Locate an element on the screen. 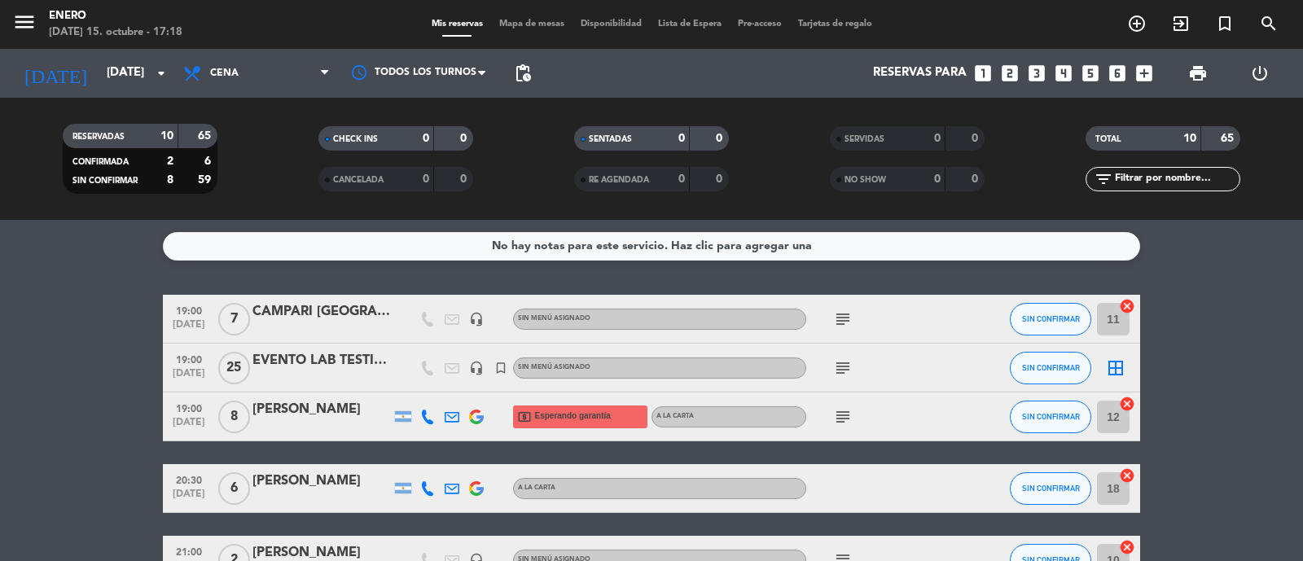 Image resolution: width=1303 pixels, height=561 pixels. div: EVENTO LAB TESTING is located at coordinates (322, 361).